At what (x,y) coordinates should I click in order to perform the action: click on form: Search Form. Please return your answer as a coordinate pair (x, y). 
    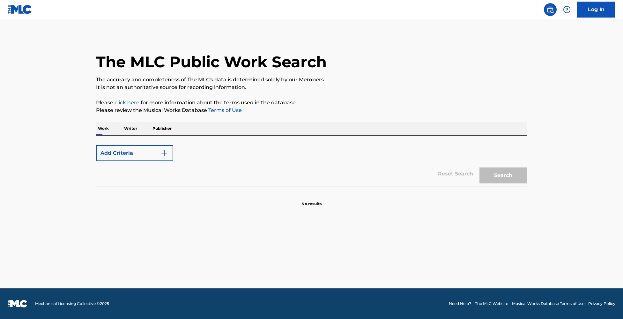
    Looking at the image, I should click on (312, 164).